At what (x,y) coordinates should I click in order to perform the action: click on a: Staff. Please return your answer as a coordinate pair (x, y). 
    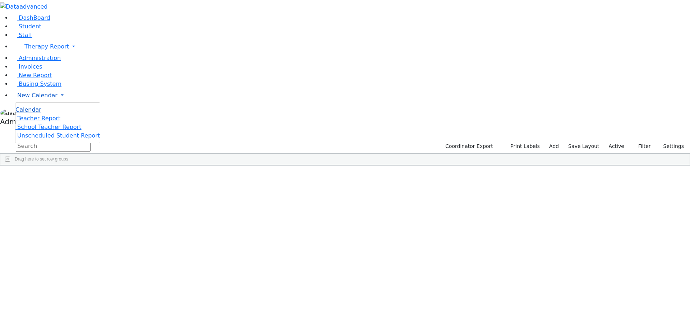
    Looking at the image, I should click on (22, 35).